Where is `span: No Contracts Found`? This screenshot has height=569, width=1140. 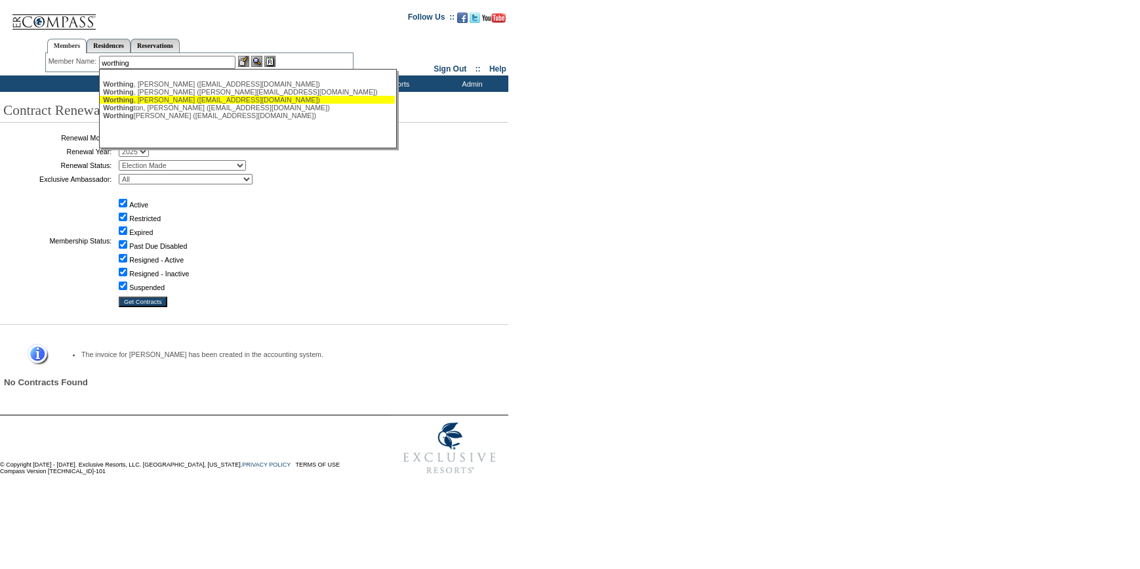
span: No Contracts Found is located at coordinates (46, 382).